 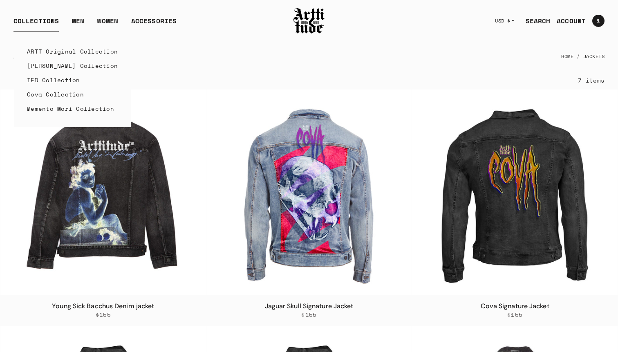 I want to click on a: IED Collection, so click(x=72, y=80).